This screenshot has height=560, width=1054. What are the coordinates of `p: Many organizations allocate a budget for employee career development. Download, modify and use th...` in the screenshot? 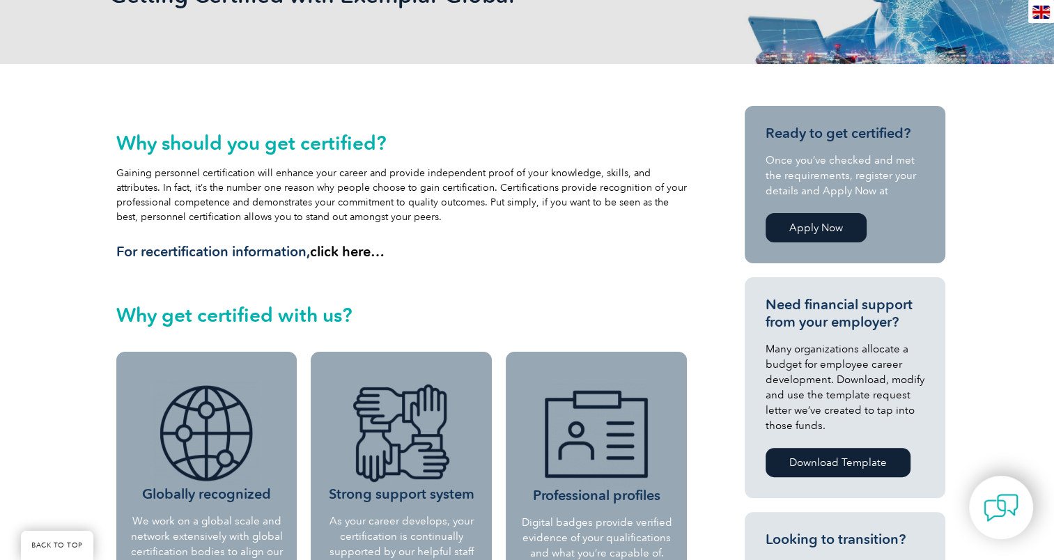 It's located at (845, 387).